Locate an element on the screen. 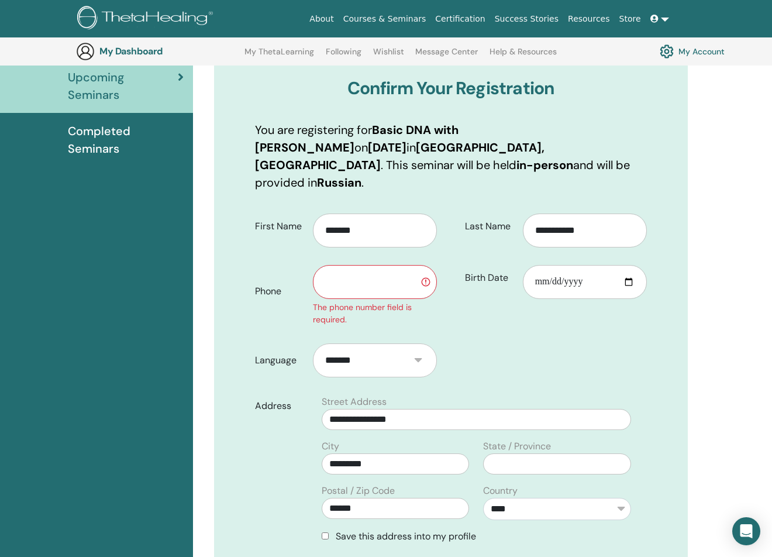  a: Success Stories is located at coordinates (527, 19).